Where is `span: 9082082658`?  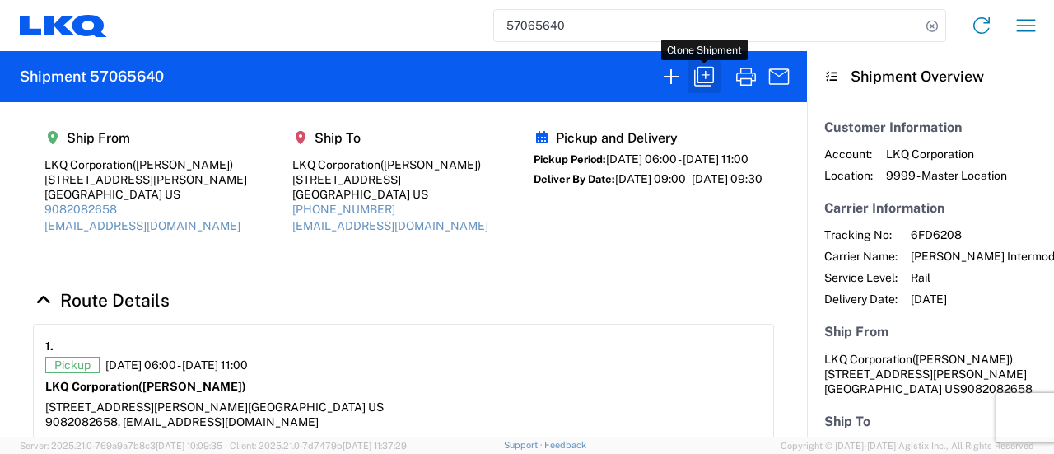
span: 9082082658 is located at coordinates (996, 389).